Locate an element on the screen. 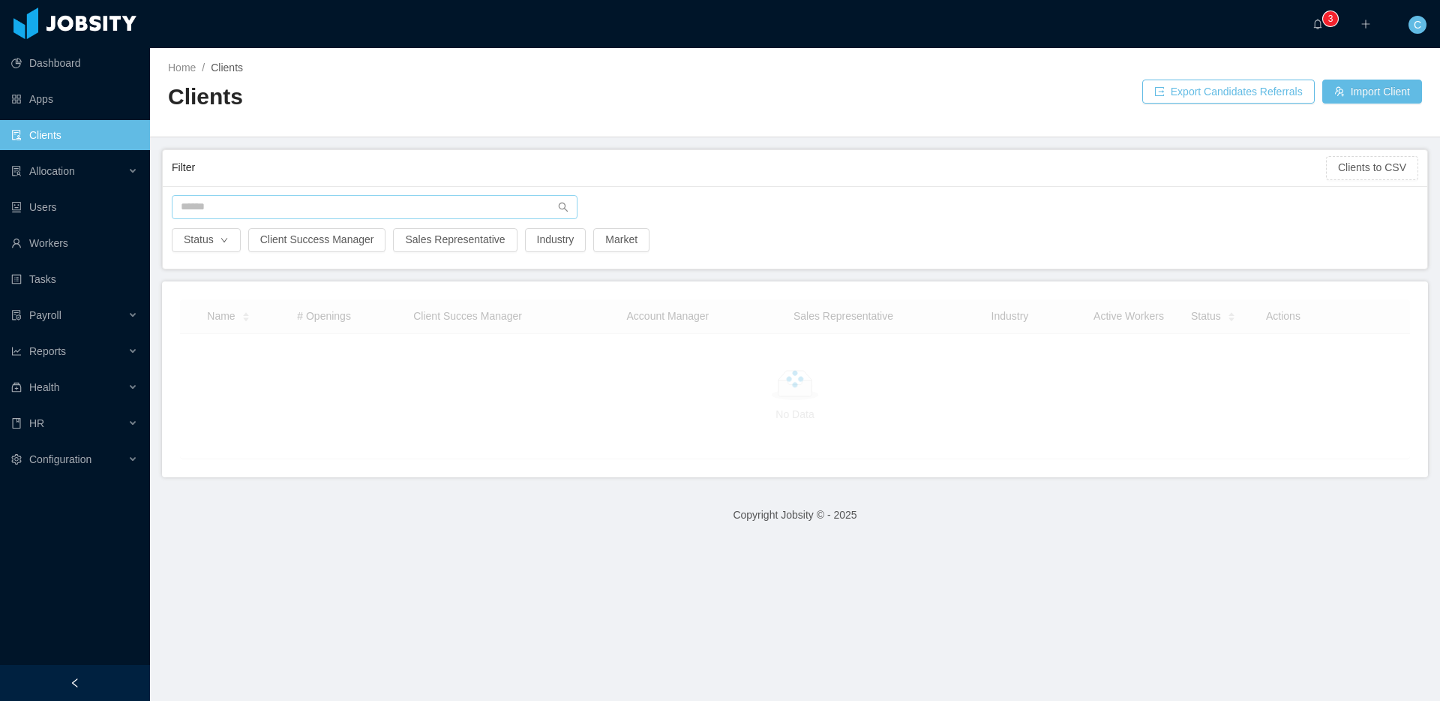 The height and width of the screenshot is (701, 1440). button: Clients to CSV is located at coordinates (1372, 168).